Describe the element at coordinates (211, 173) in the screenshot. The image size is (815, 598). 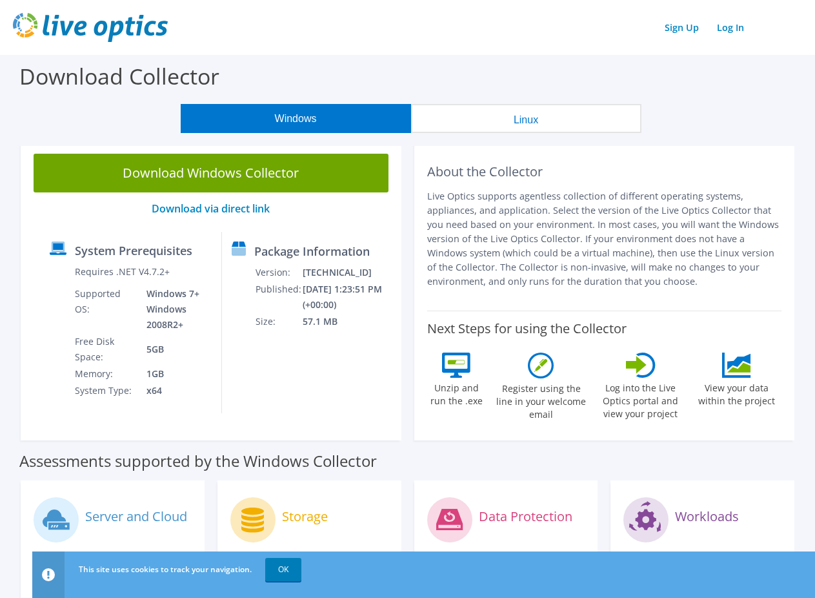
I see `a: Download Windows Collector` at that location.